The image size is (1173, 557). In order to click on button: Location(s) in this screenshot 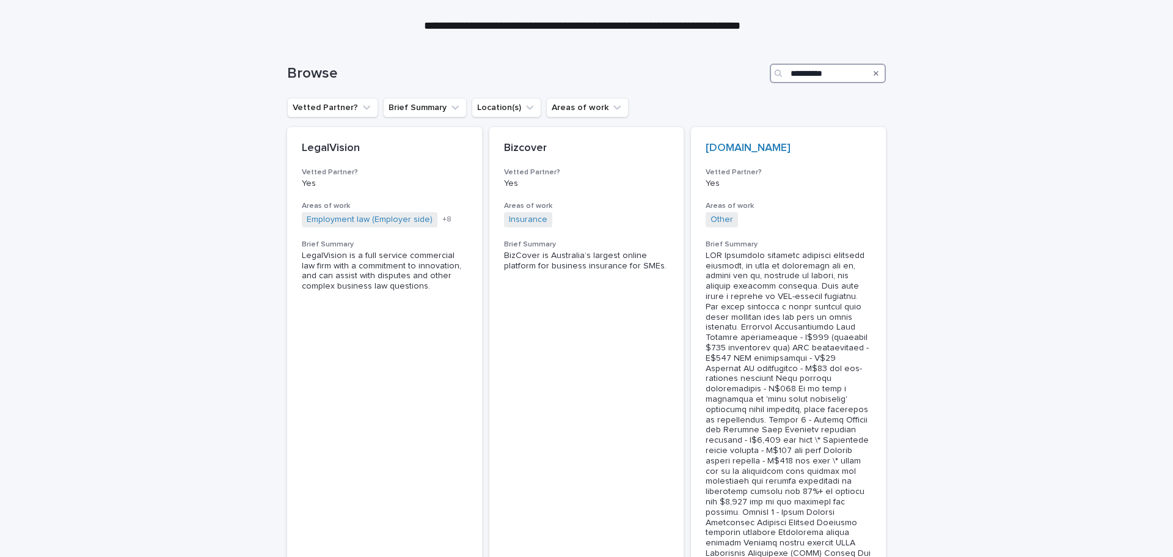, I will do `click(507, 108)`.